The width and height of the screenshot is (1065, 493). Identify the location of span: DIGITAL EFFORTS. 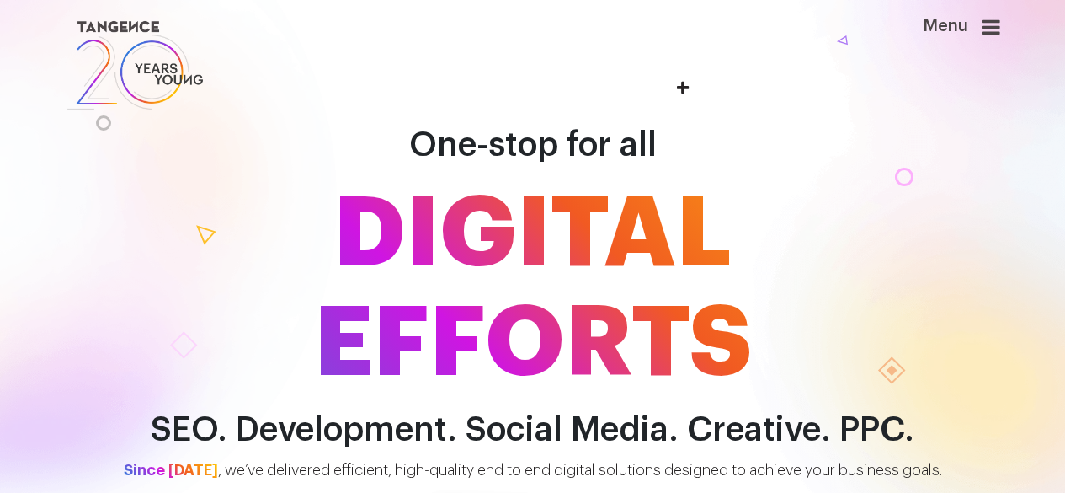
(533, 289).